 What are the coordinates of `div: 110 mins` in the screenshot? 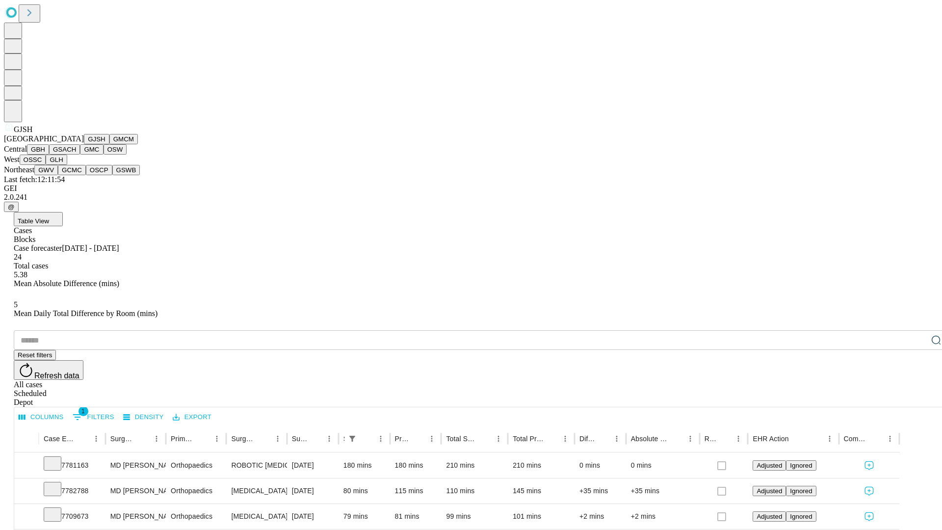 It's located at (474, 491).